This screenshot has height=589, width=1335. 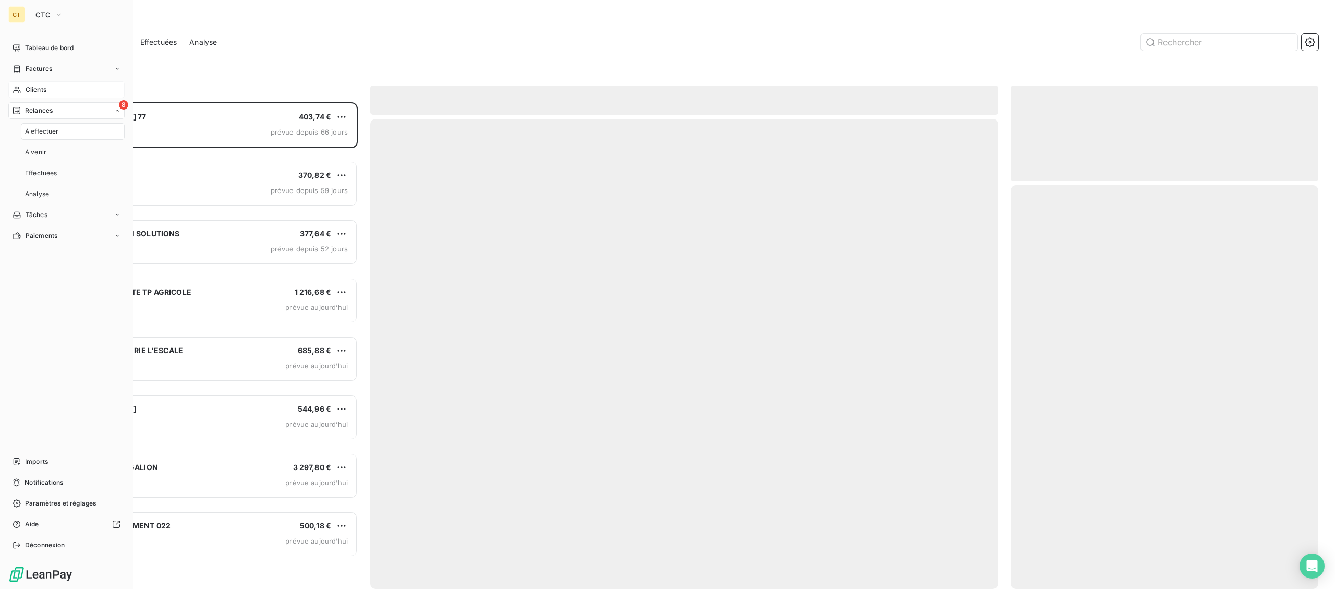 What do you see at coordinates (309, 190) in the screenshot?
I see `span: prévue depuis 59 jours` at bounding box center [309, 190].